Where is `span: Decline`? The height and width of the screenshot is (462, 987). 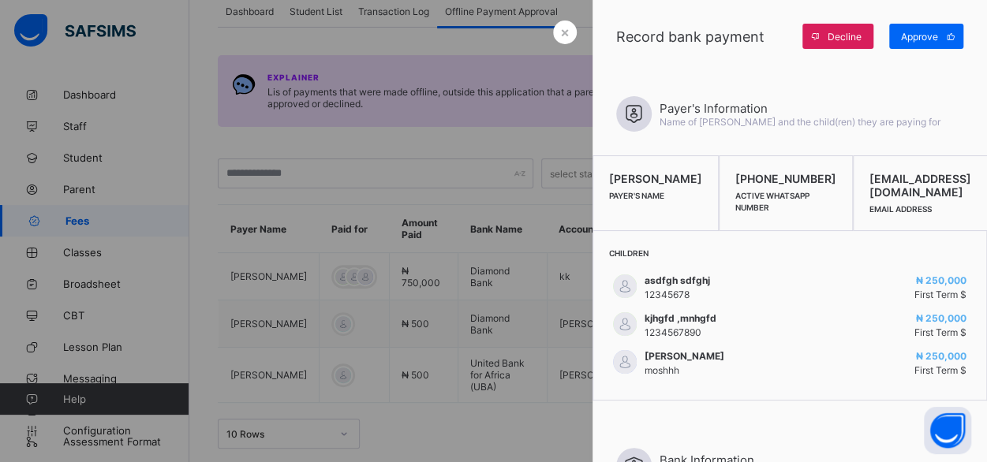
span: Decline is located at coordinates (844, 36).